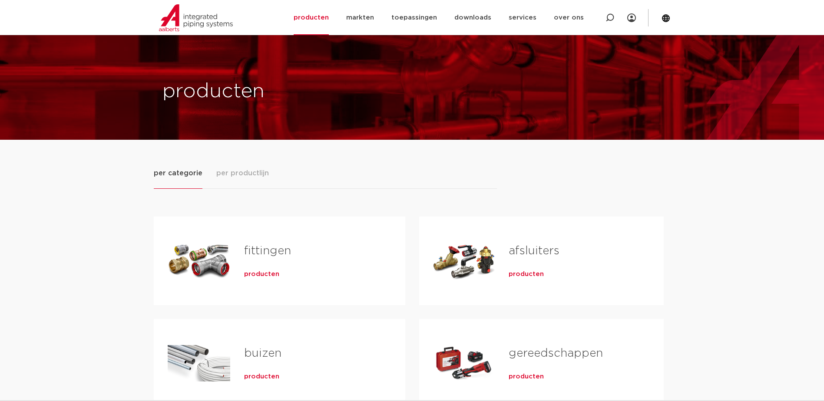 This screenshot has width=824, height=401. I want to click on a: gereedschappen, so click(556, 354).